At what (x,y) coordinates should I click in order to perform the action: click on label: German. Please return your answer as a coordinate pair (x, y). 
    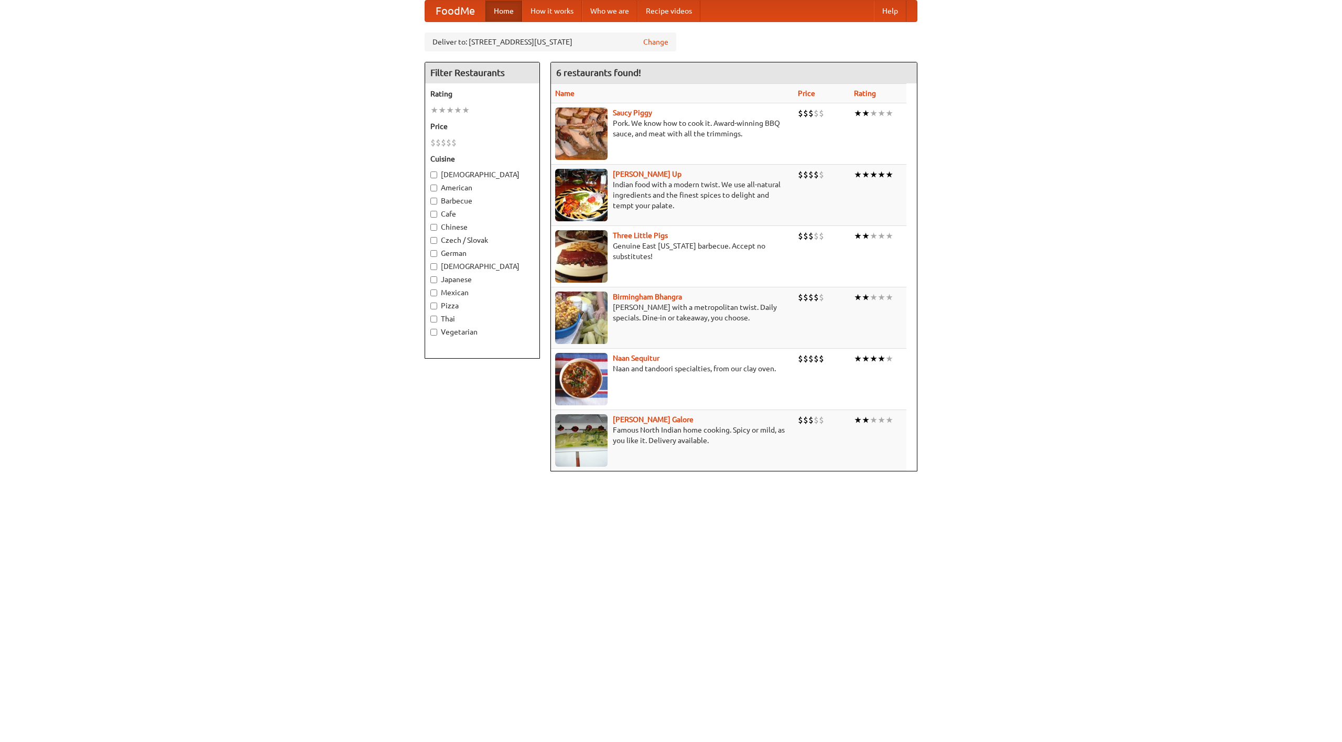
    Looking at the image, I should click on (482, 253).